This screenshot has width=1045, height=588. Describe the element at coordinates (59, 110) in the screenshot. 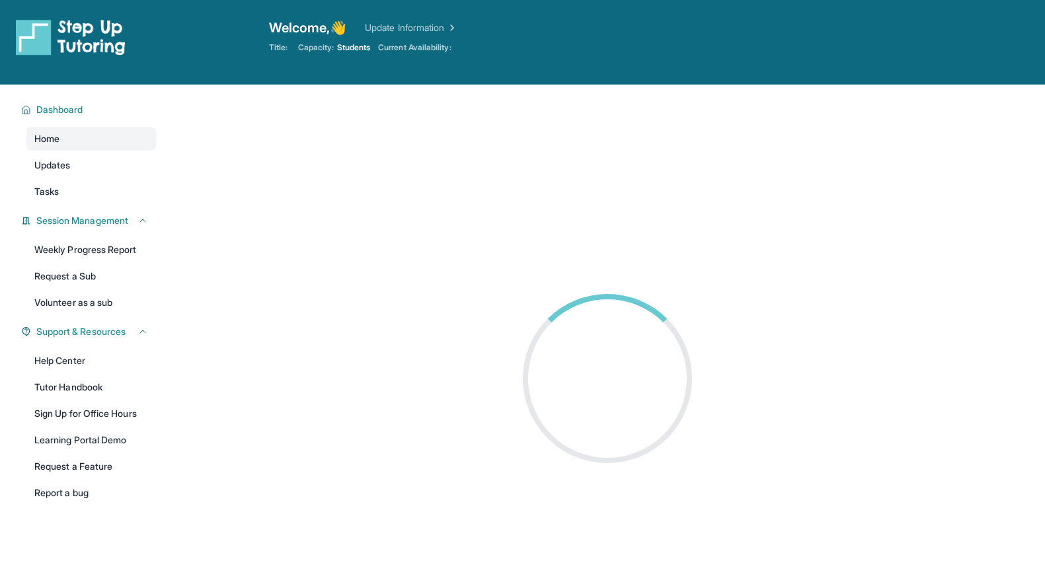

I see `span: Dashboard` at that location.